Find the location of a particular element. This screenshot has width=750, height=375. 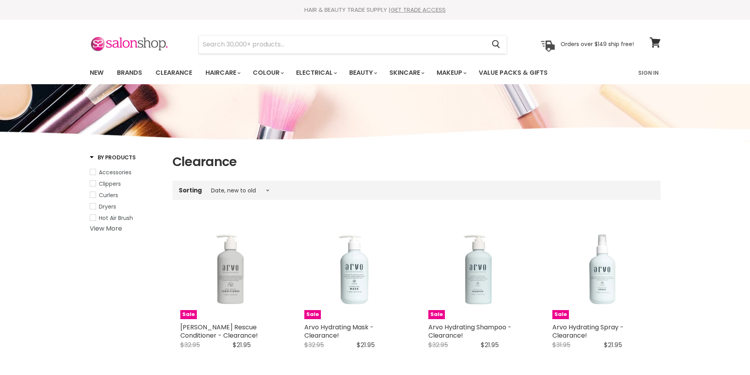

a: Value Packs & Gifts is located at coordinates (513, 73).